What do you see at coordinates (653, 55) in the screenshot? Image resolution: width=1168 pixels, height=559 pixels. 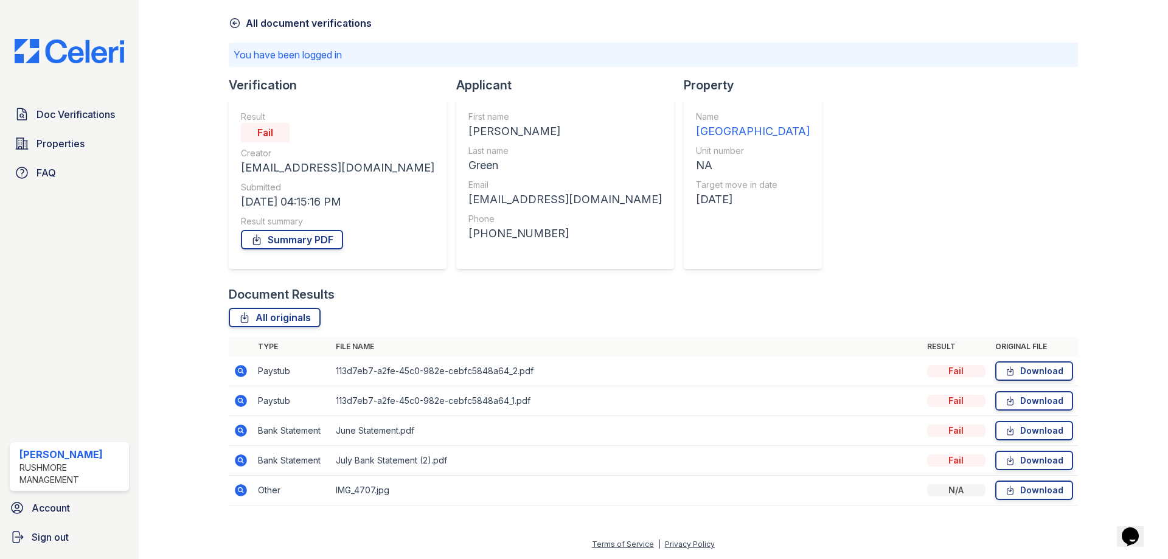 I see `p: You have been logged in` at bounding box center [653, 55].